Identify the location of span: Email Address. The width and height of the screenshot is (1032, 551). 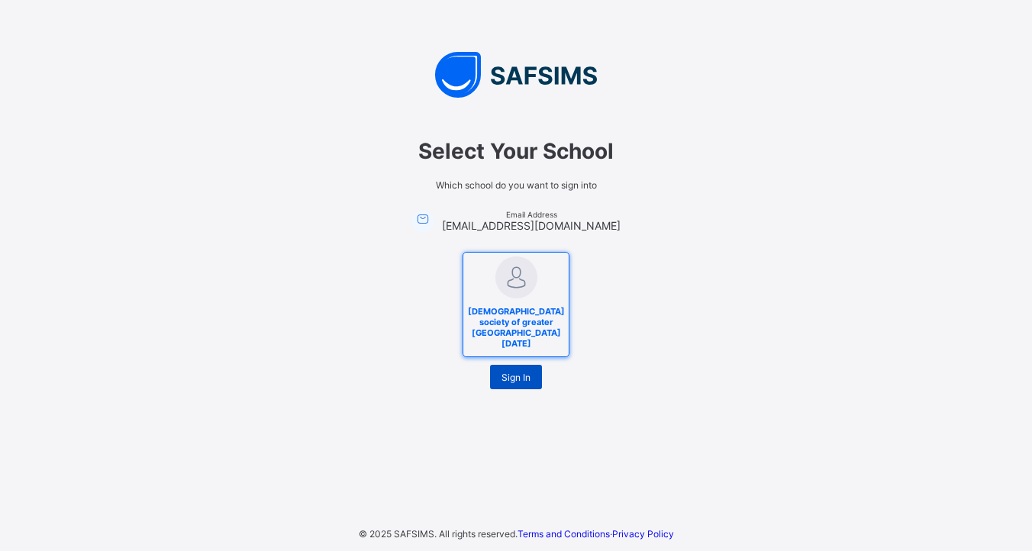
(531, 215).